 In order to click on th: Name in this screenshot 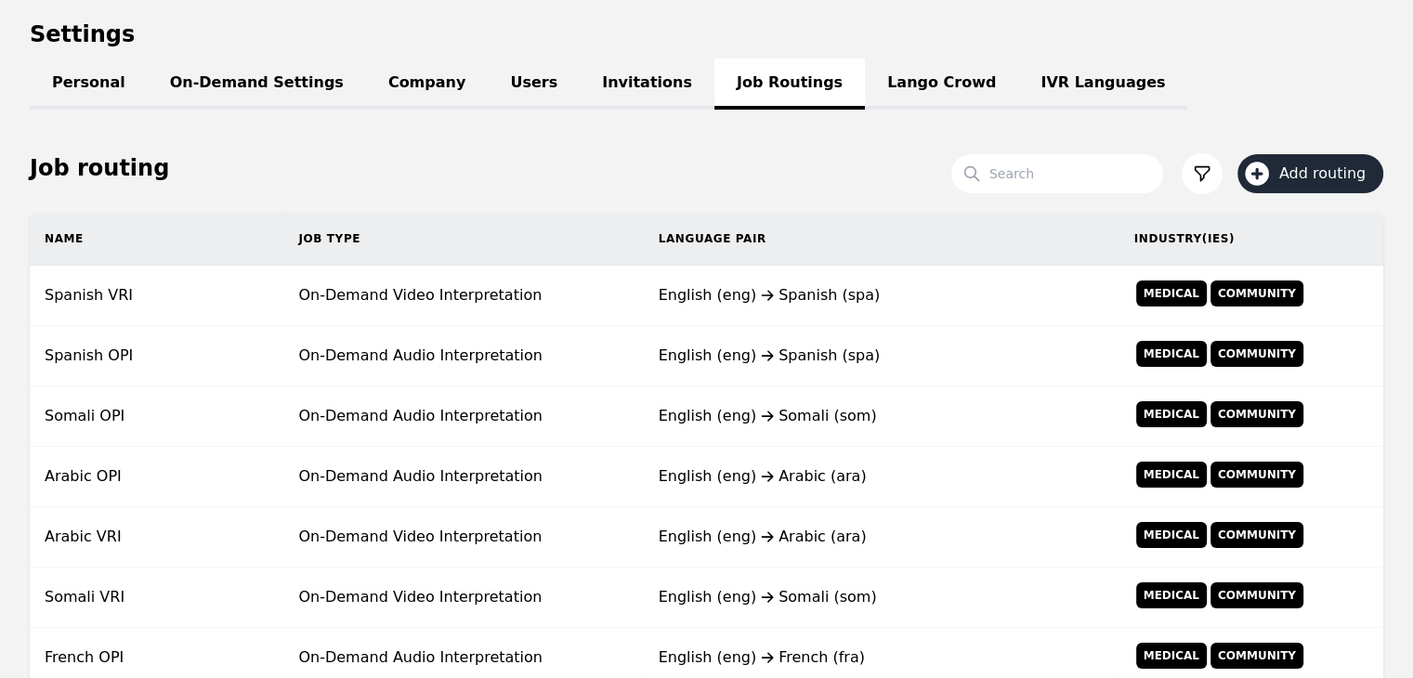, I will do `click(156, 239)`.